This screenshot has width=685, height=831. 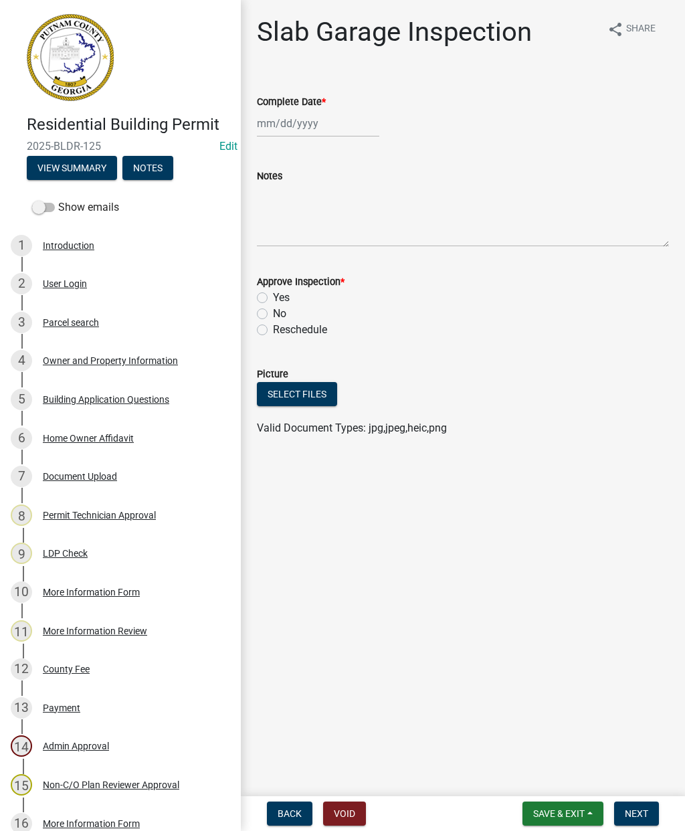 I want to click on button: View Summary, so click(x=72, y=168).